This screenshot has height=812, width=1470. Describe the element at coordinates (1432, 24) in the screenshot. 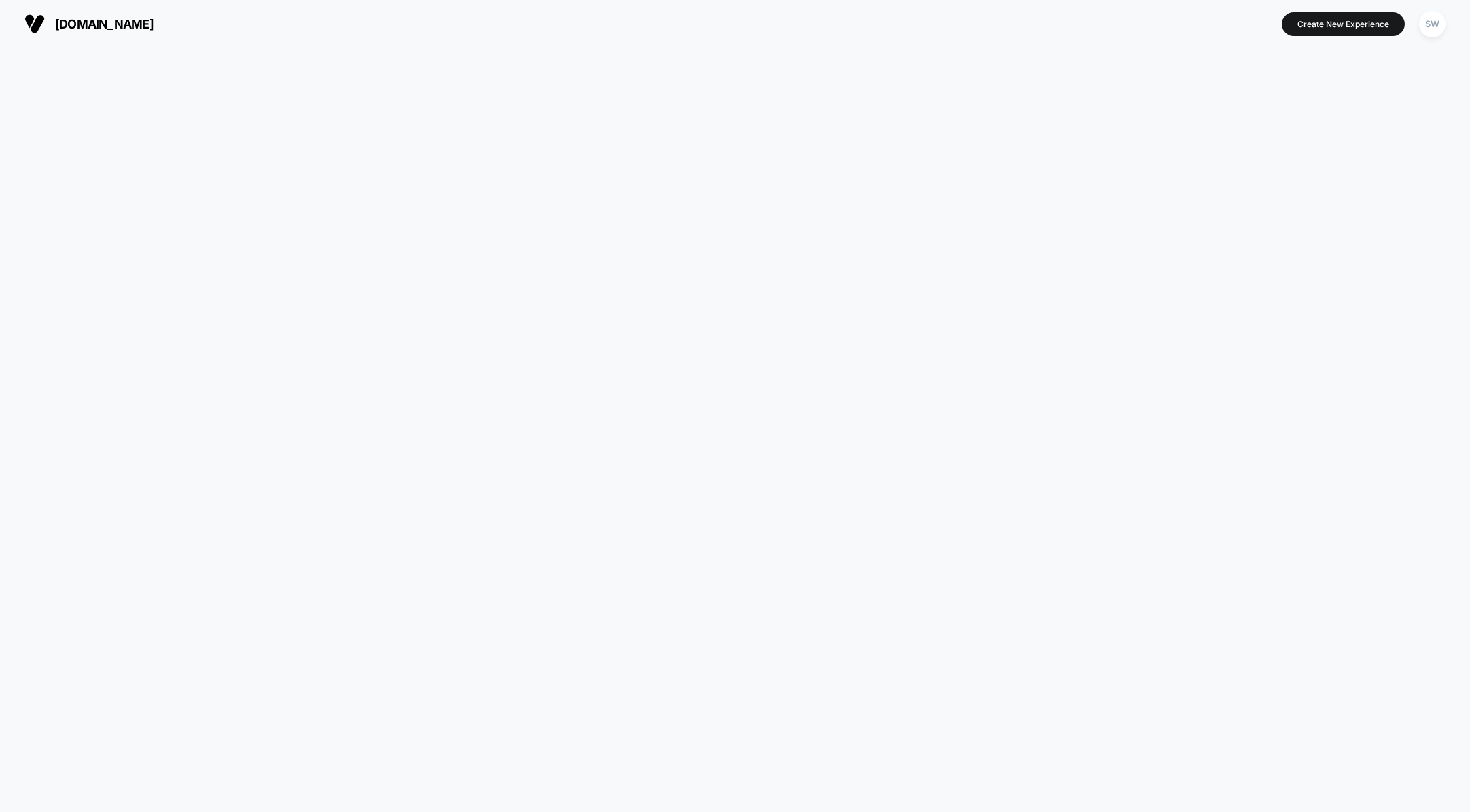

I see `div: SW` at that location.